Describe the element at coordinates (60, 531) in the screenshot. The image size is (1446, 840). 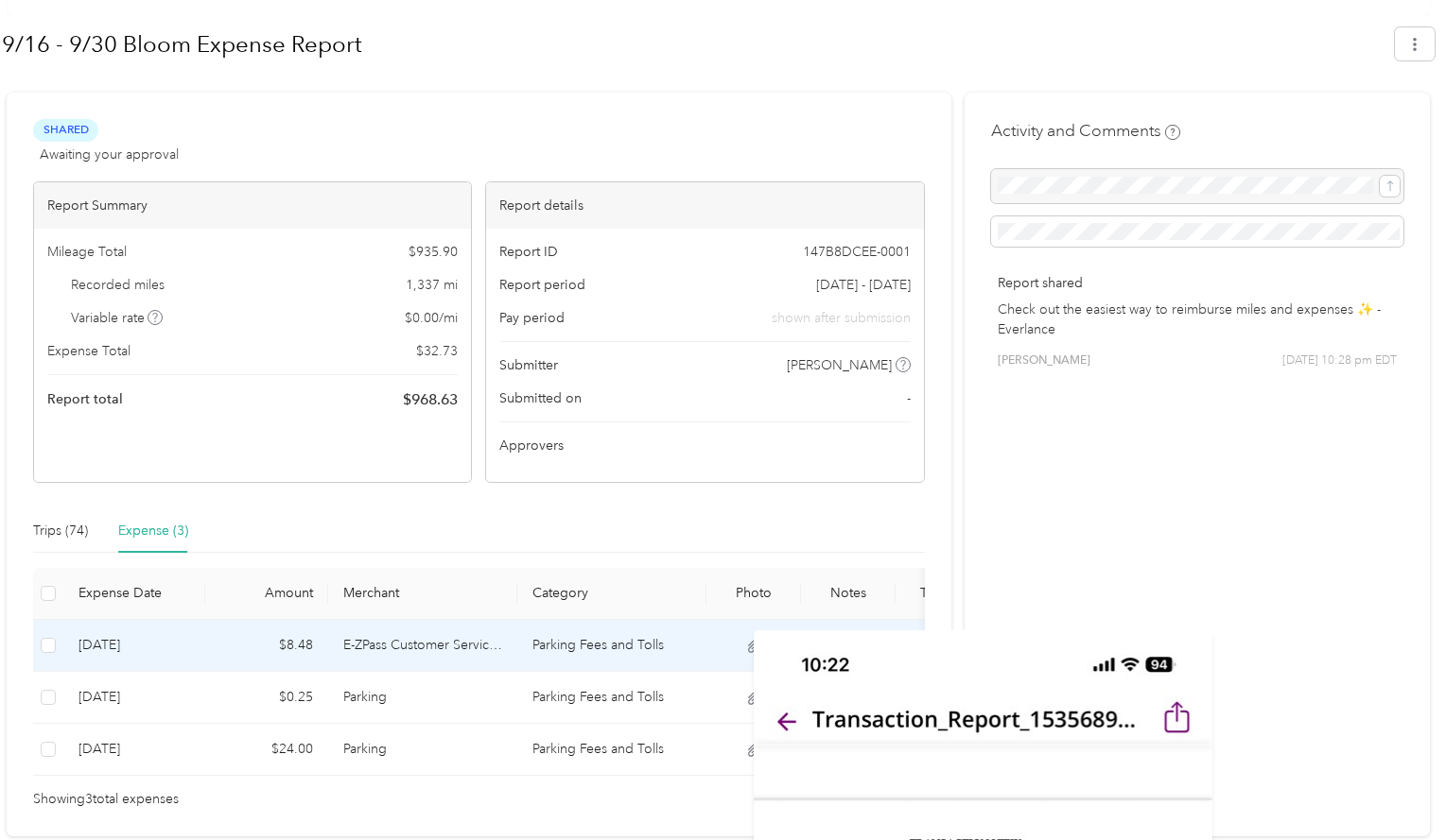
I see `div: Trips (74)` at that location.